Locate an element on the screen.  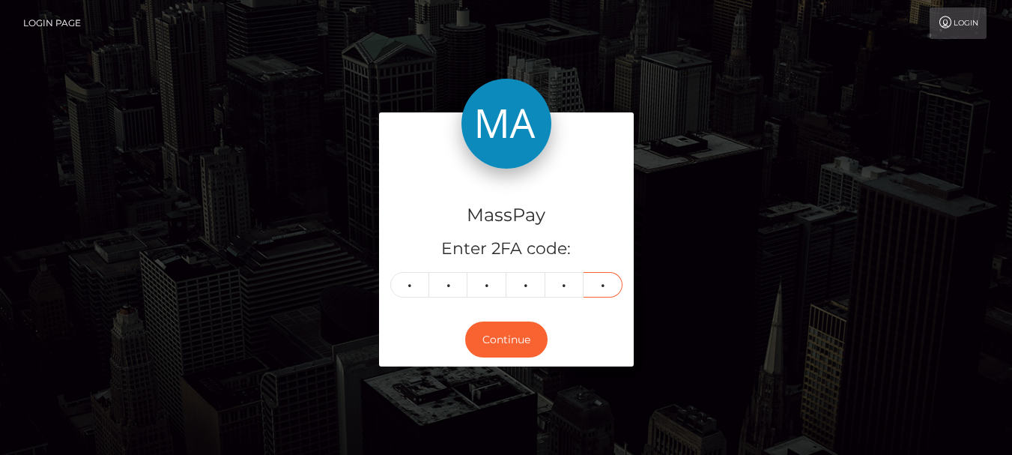
h5: Enter 2FA code: is located at coordinates (507, 249).